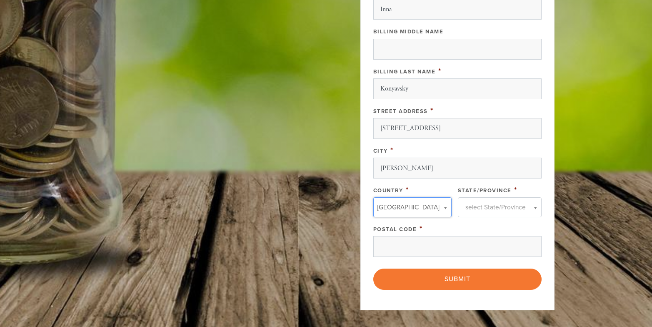  What do you see at coordinates (458, 279) in the screenshot?
I see `input: Submit` at bounding box center [458, 279].